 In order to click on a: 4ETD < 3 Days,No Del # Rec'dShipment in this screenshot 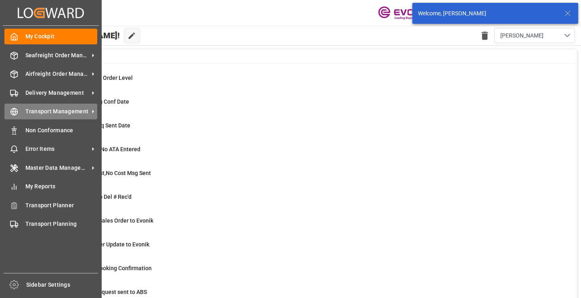, I will do `click(304, 201)`.